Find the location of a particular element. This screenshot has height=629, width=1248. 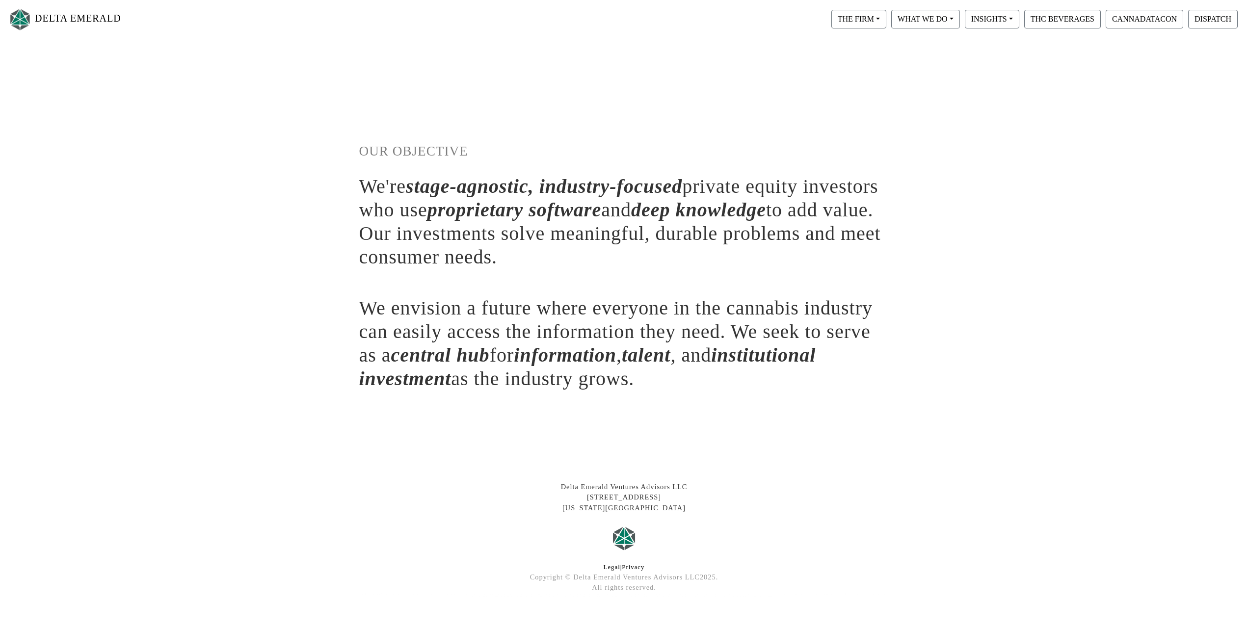

span: talent is located at coordinates (646, 355).